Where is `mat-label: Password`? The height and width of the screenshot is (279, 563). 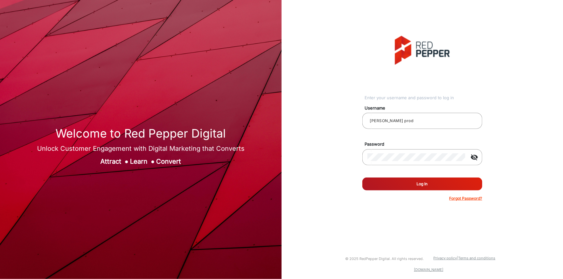 mat-label: Password is located at coordinates (425, 144).